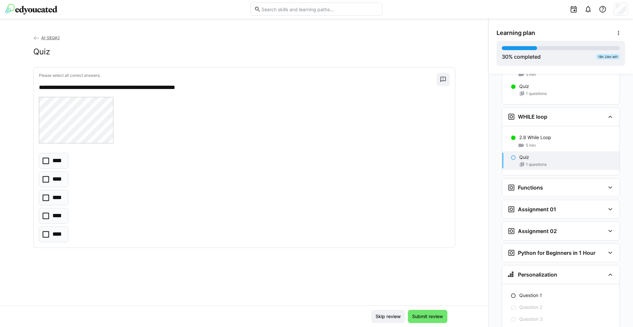 Image resolution: width=633 pixels, height=327 pixels. What do you see at coordinates (238, 76) in the screenshot?
I see `p: Please select all correct answers.` at bounding box center [238, 76].